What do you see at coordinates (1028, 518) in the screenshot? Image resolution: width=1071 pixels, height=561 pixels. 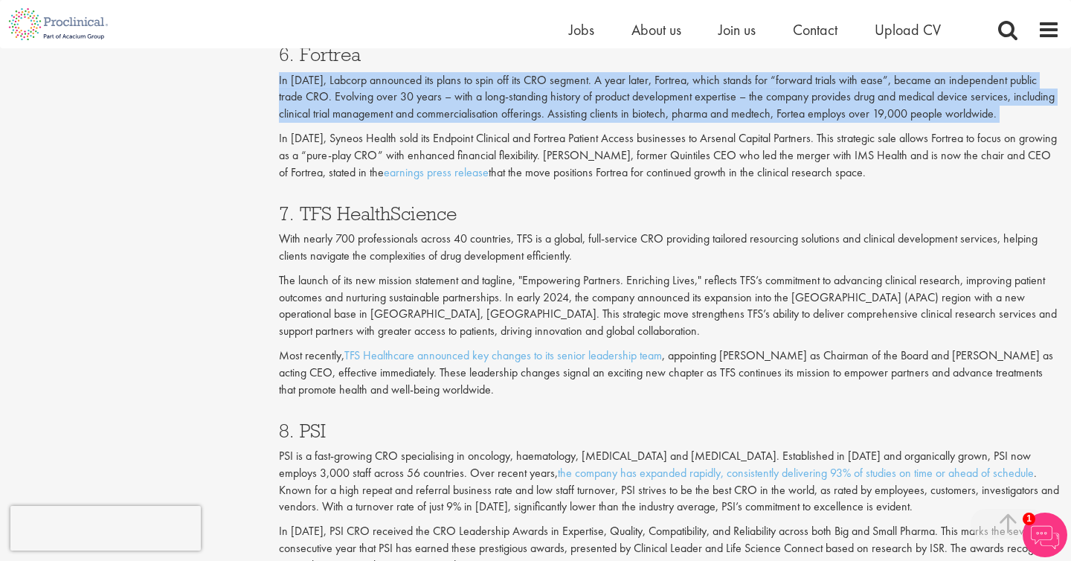 I see `span: 1` at bounding box center [1028, 518].